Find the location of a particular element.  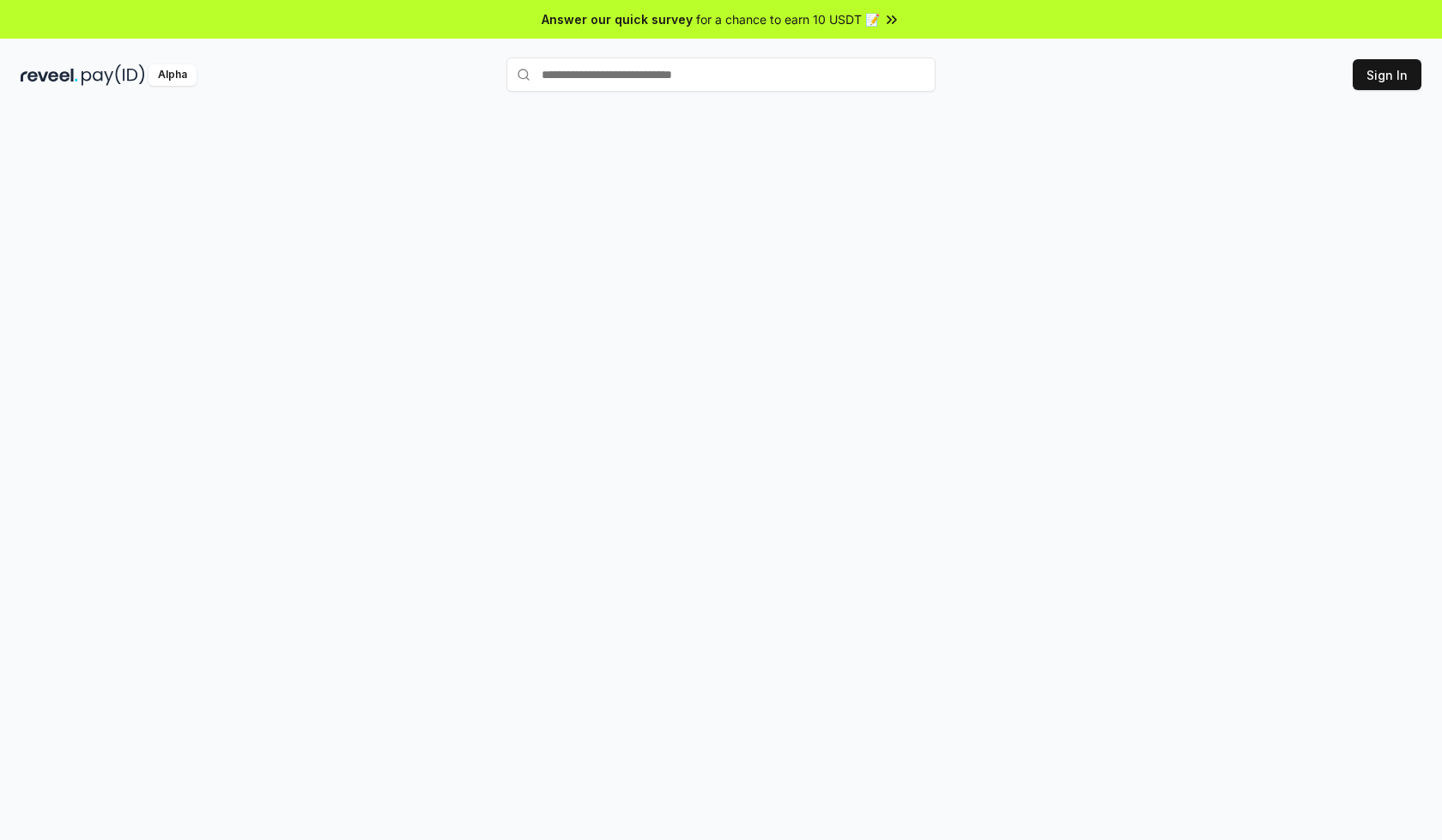

div: Alpha is located at coordinates (172, 75).